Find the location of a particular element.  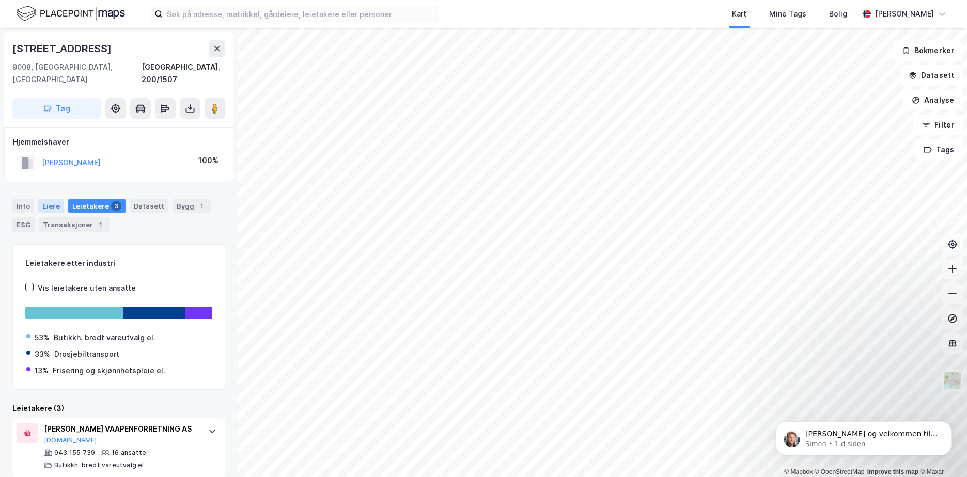

div: Frisering og skjønnhetspleie el. is located at coordinates (109, 371).